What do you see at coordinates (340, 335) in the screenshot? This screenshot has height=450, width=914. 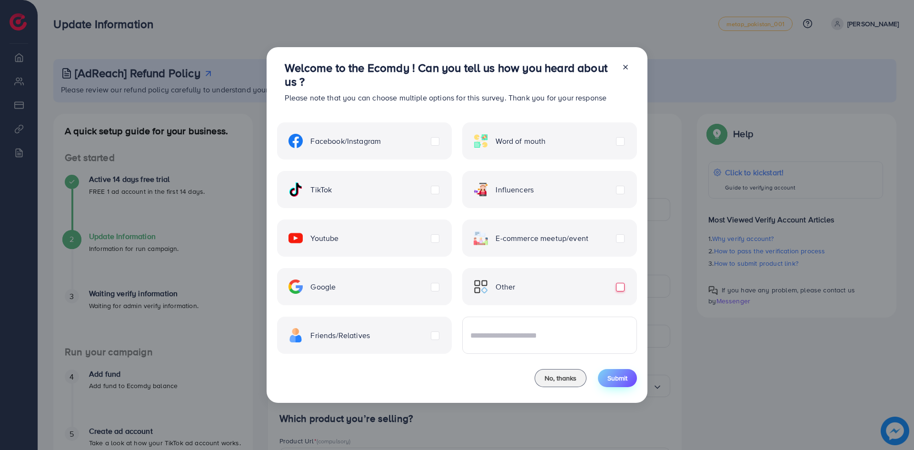 I see `span: Friends/Relatives` at bounding box center [340, 335].